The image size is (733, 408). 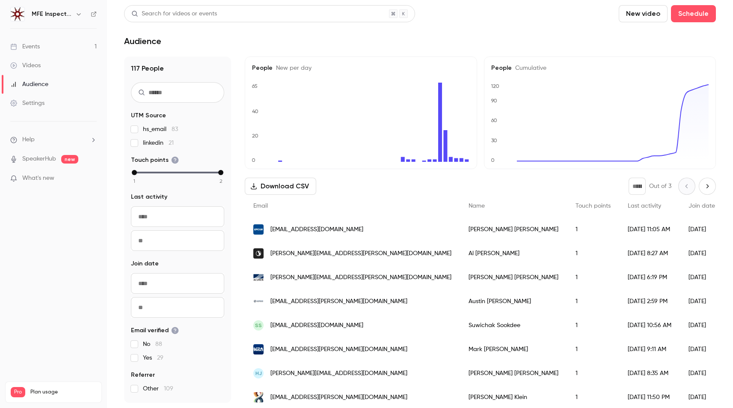 I want to click on div: Videos, so click(x=25, y=66).